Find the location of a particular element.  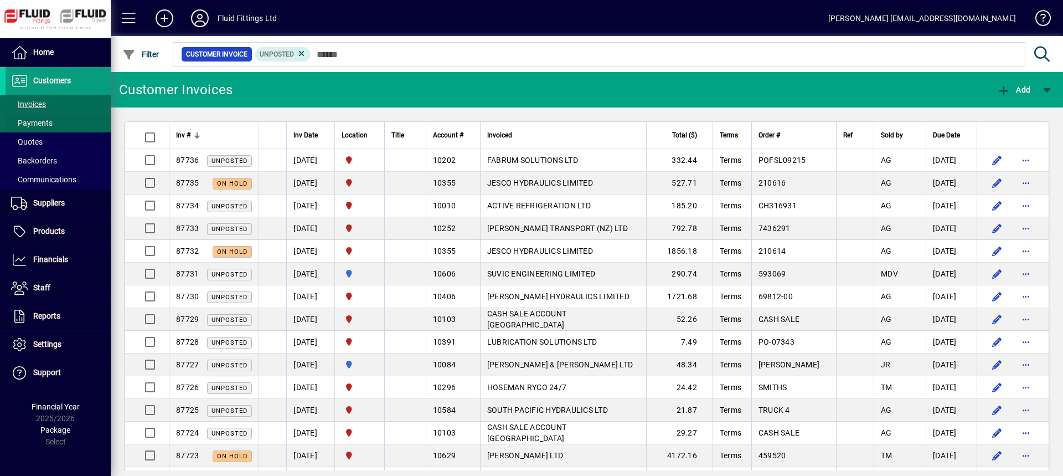

span: 87728 is located at coordinates (187, 342).